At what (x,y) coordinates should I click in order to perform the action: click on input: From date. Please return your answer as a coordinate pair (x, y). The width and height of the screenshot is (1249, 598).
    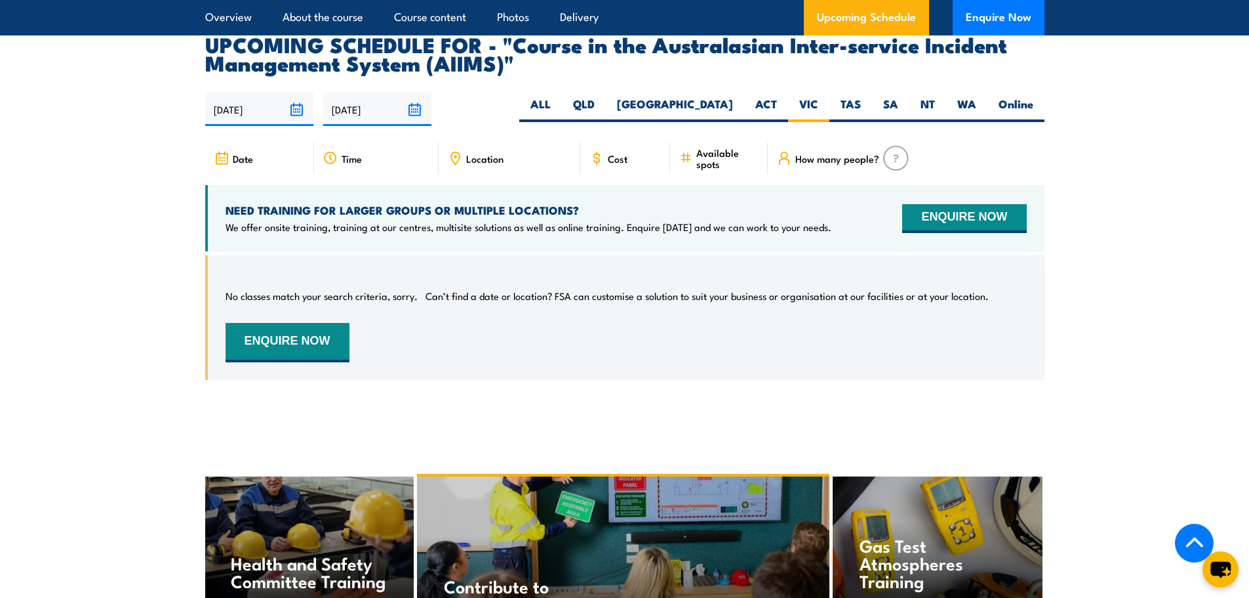
    Looking at the image, I should click on (259, 109).